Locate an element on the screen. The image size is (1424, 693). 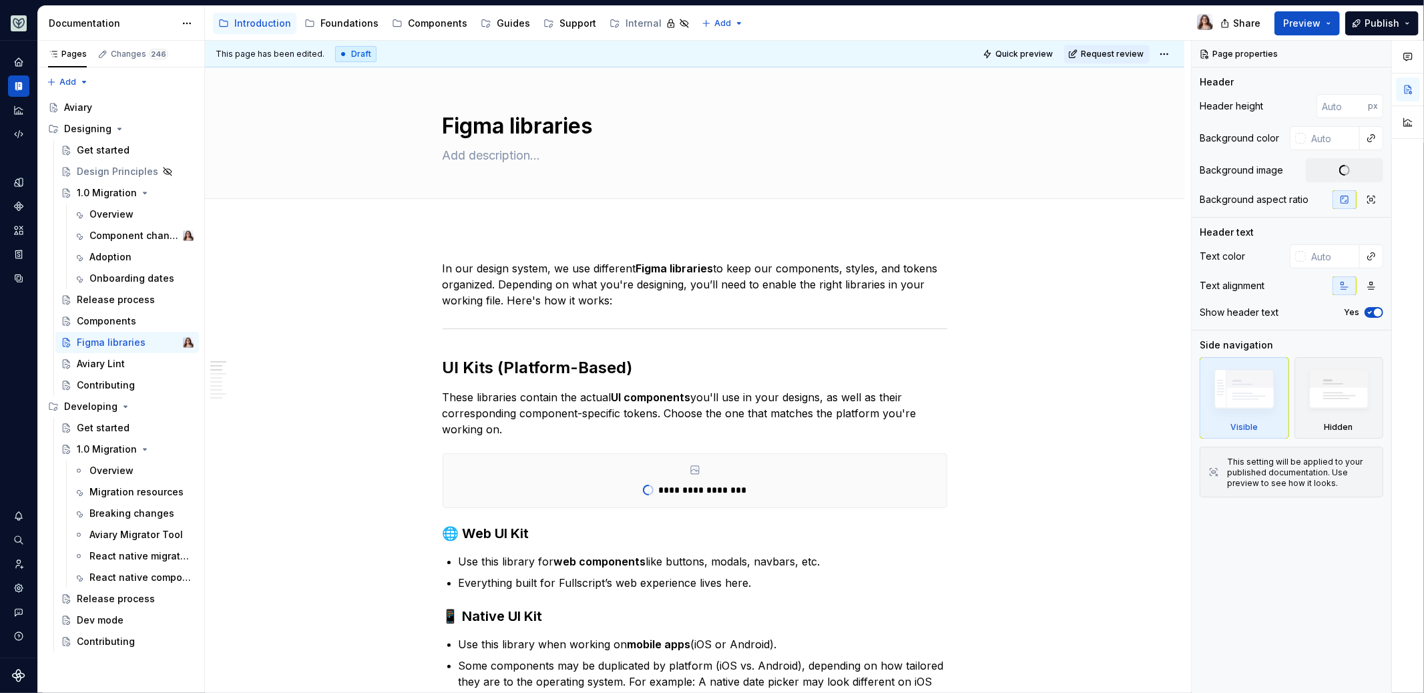
span: Preview is located at coordinates (1302, 23).